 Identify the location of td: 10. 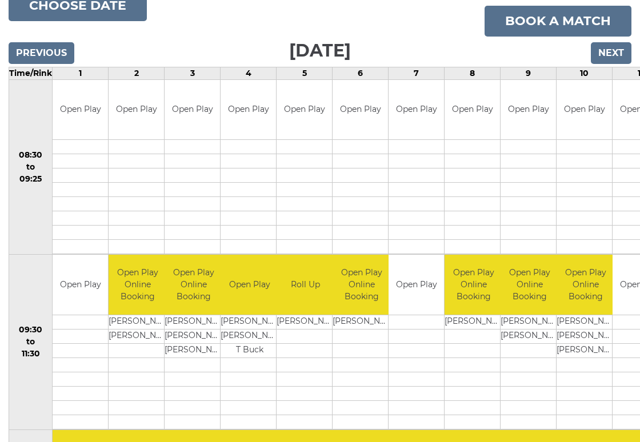
(584, 73).